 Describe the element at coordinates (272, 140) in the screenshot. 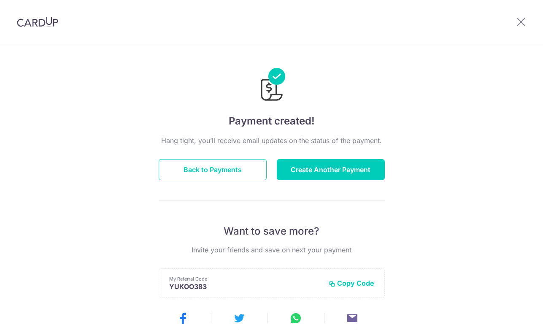

I see `p: Hang tight, you’ll receive email updates on the status of the payment.` at that location.